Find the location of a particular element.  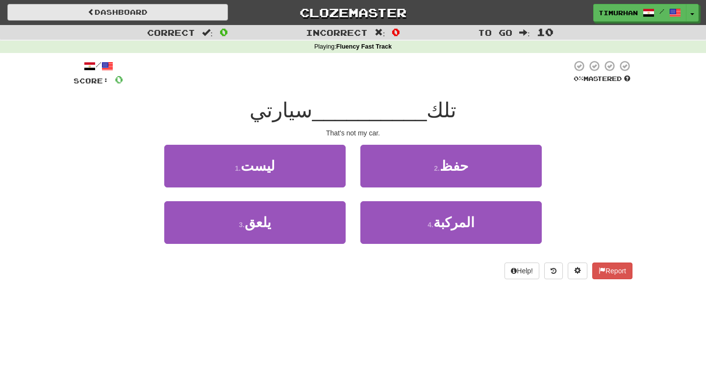

a: Clozemaster is located at coordinates (353, 12).